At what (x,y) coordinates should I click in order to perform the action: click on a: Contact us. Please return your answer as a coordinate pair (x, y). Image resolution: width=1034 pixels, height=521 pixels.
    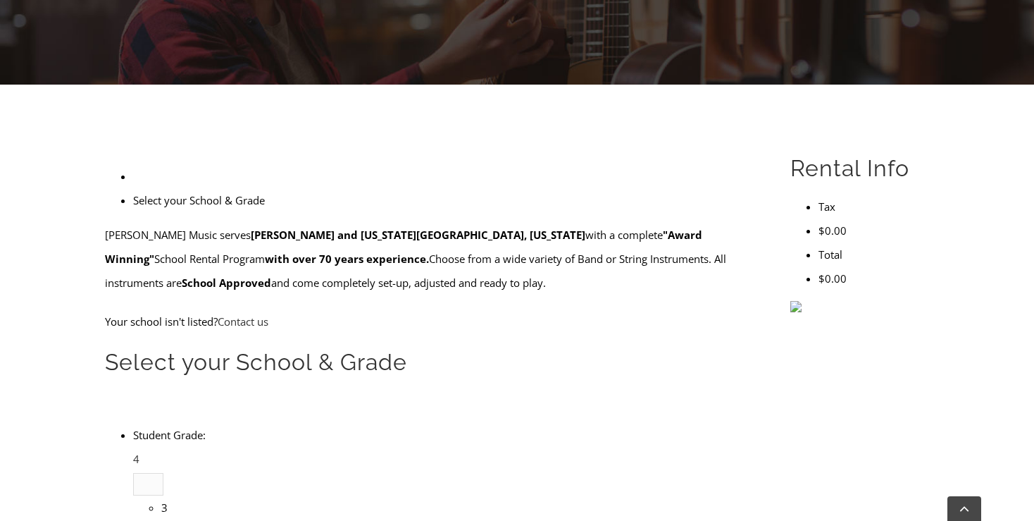
    Looking at the image, I should click on (243, 321).